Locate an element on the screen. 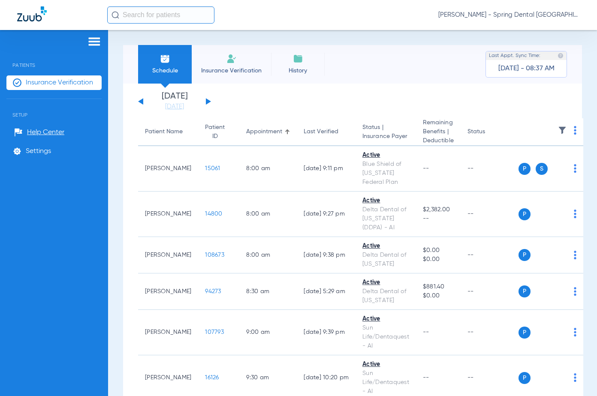  span: $881.40 is located at coordinates (438, 287).